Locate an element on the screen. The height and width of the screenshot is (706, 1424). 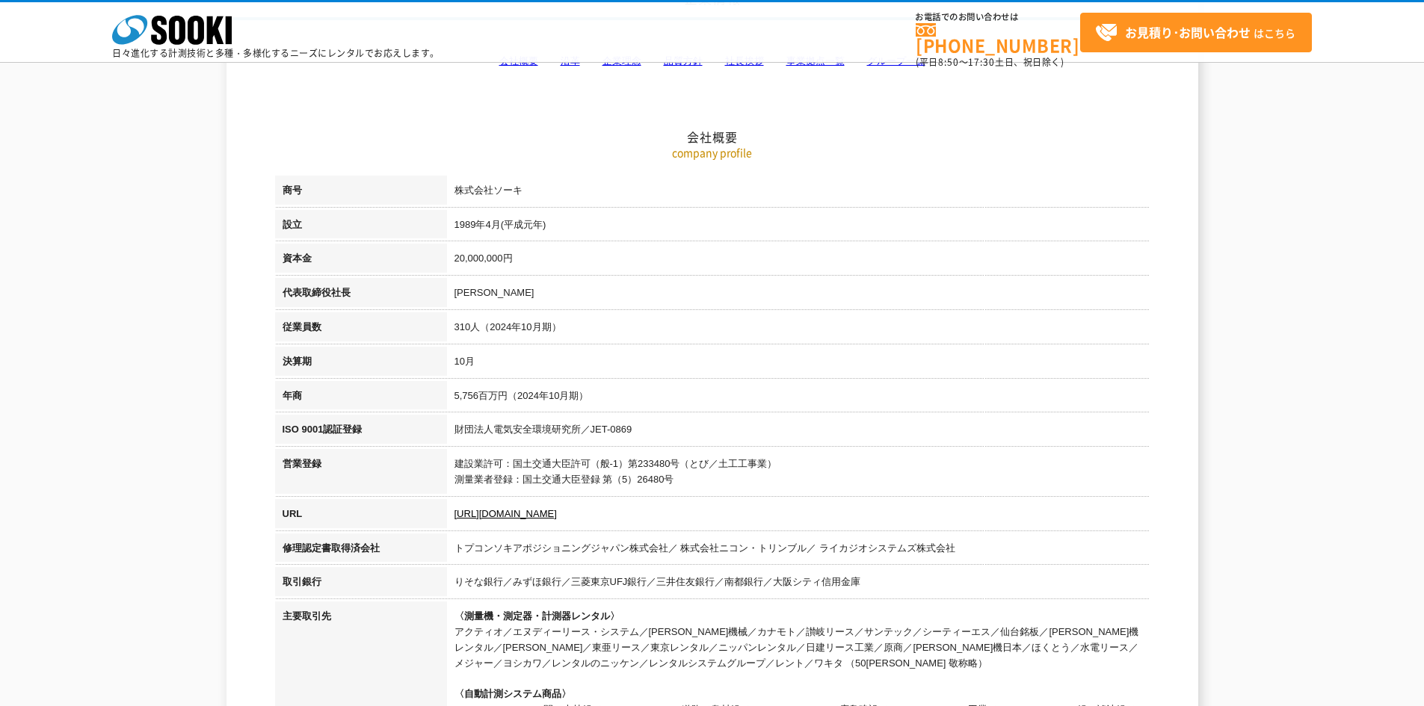
td: 財団法人電気安全環境研究所／JET-0869 is located at coordinates (798, 432).